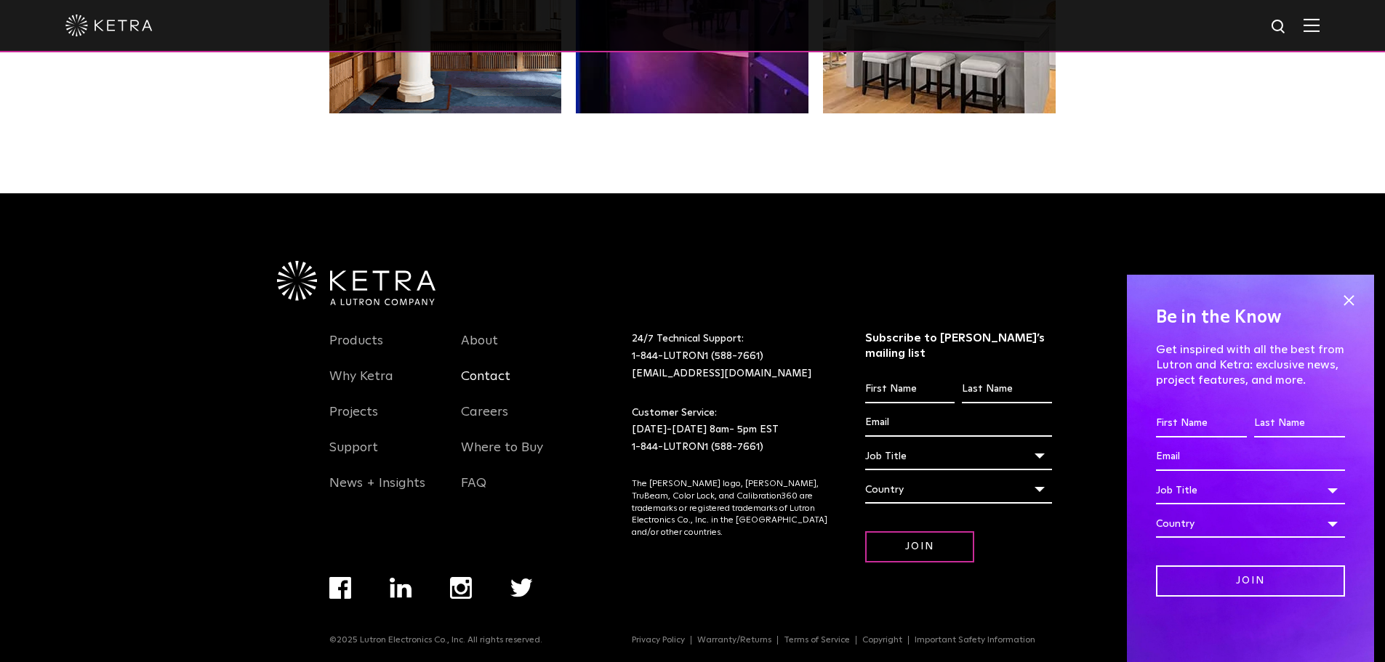 Image resolution: width=1385 pixels, height=662 pixels. What do you see at coordinates (473, 492) in the screenshot?
I see `a: FAQ` at bounding box center [473, 492].